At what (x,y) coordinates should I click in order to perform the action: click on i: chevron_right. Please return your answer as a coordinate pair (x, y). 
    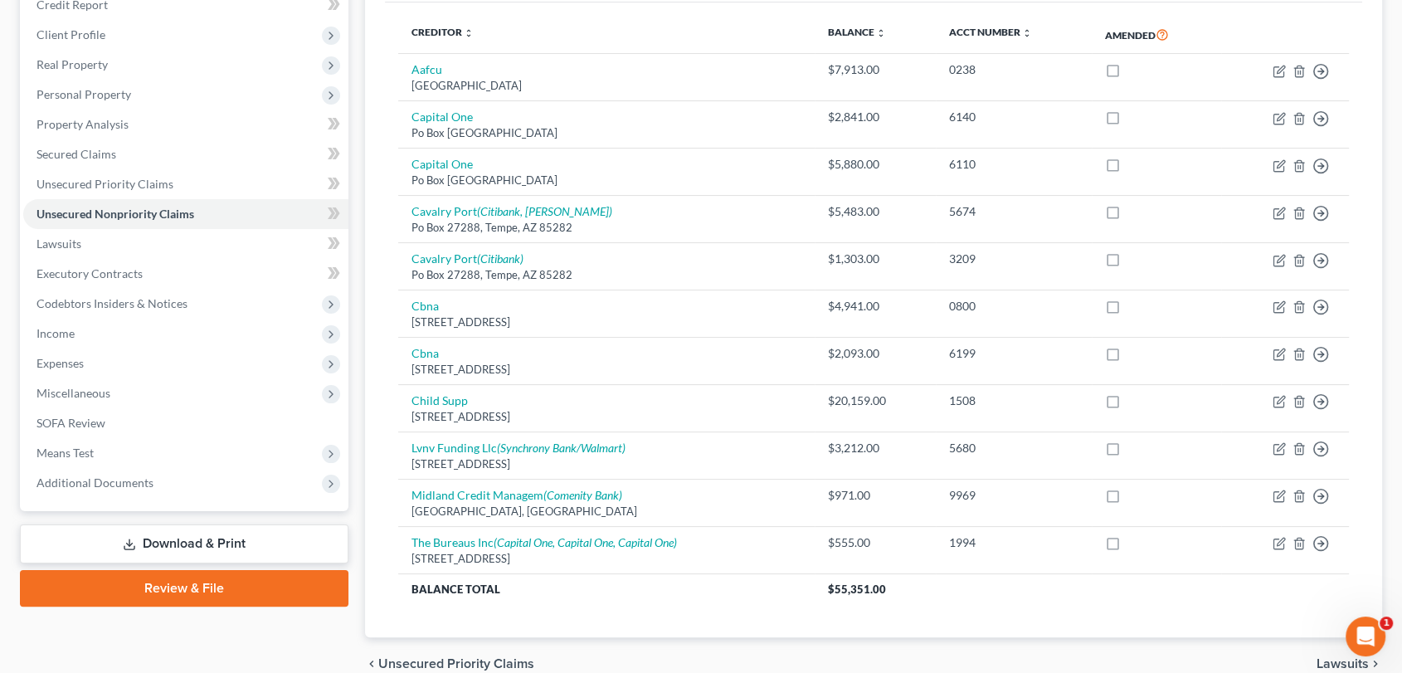
    Looking at the image, I should click on (1375, 664).